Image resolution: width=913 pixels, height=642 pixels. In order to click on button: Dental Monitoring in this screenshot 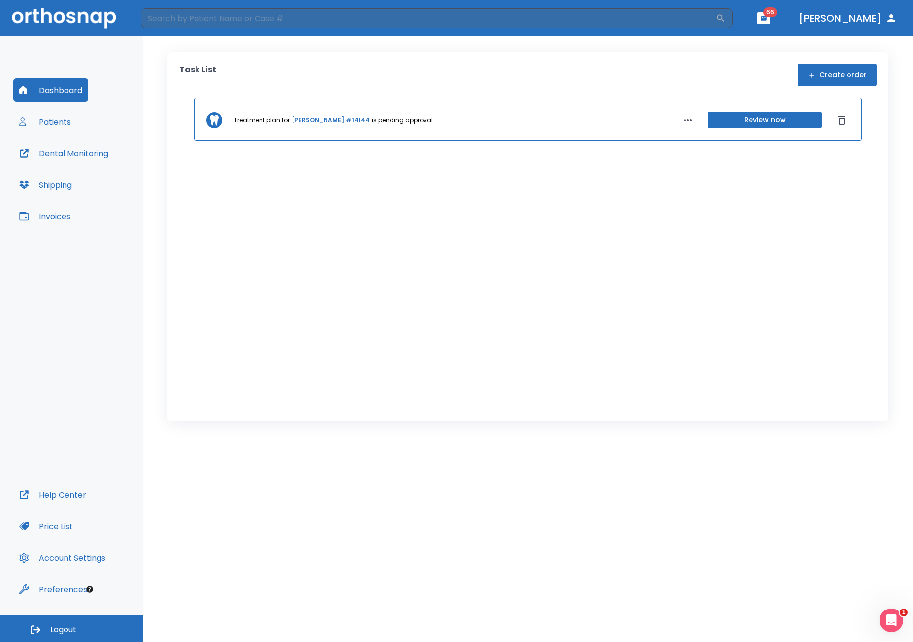, I will do `click(63, 153)`.